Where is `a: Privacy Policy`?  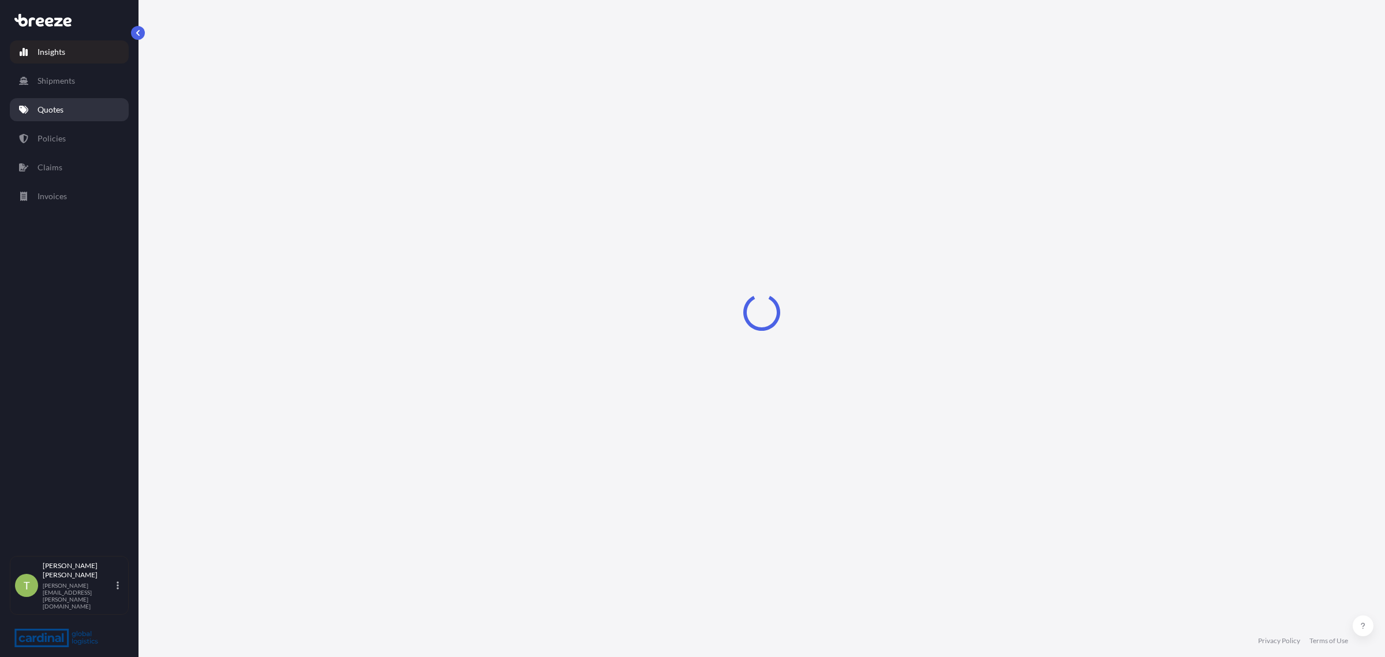
a: Privacy Policy is located at coordinates (1279, 641).